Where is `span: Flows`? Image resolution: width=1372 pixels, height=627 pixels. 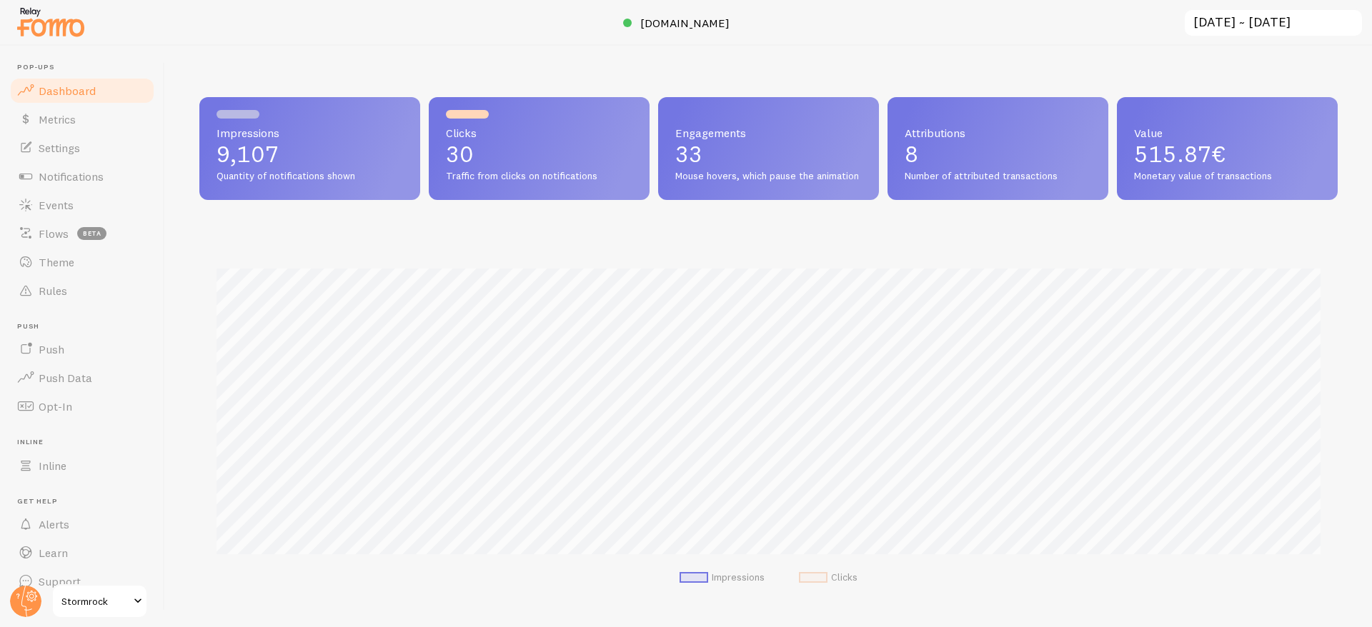
span: Flows is located at coordinates (54, 234).